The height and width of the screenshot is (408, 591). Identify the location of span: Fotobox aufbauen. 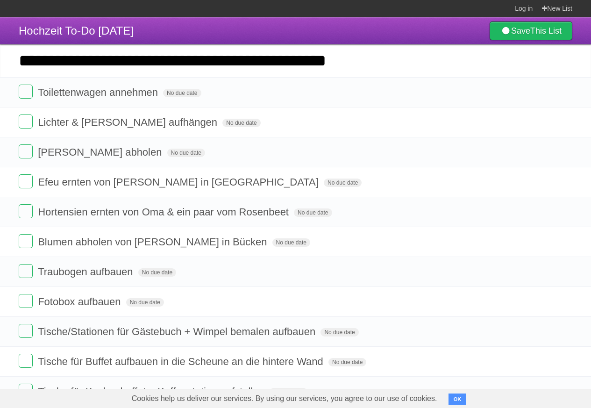
(80, 302).